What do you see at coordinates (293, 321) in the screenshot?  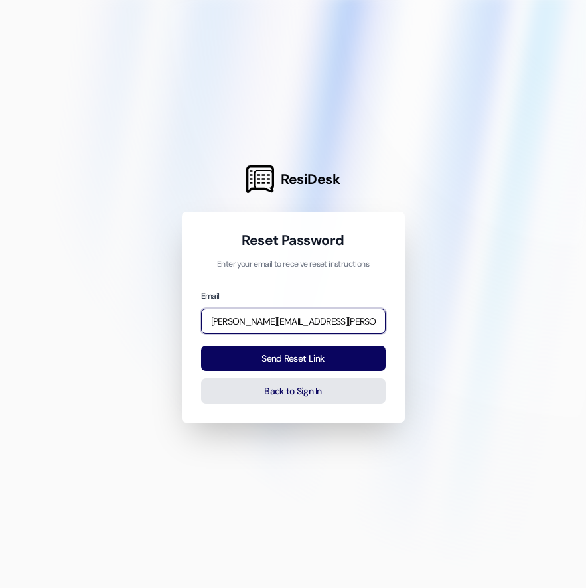 I see `input: name@example.com` at bounding box center [293, 321].